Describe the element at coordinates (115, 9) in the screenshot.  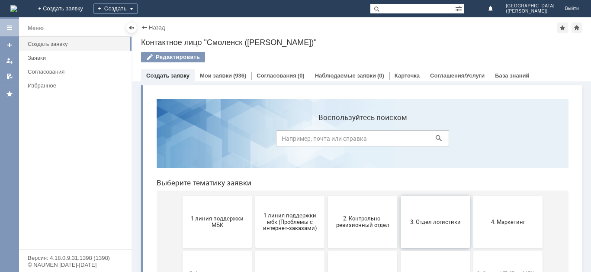
I see `div: Создать` at that location.